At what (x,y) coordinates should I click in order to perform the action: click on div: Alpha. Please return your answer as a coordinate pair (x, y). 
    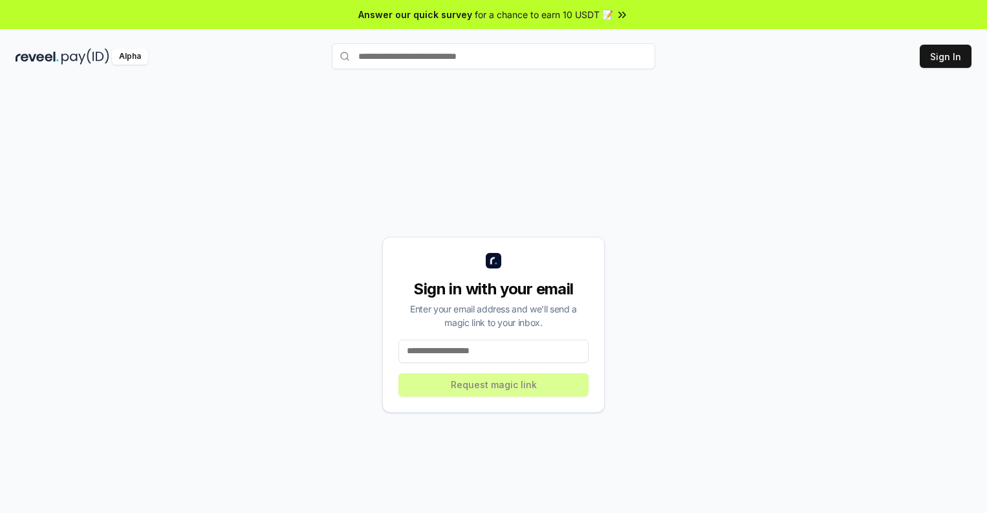
    Looking at the image, I should click on (130, 56).